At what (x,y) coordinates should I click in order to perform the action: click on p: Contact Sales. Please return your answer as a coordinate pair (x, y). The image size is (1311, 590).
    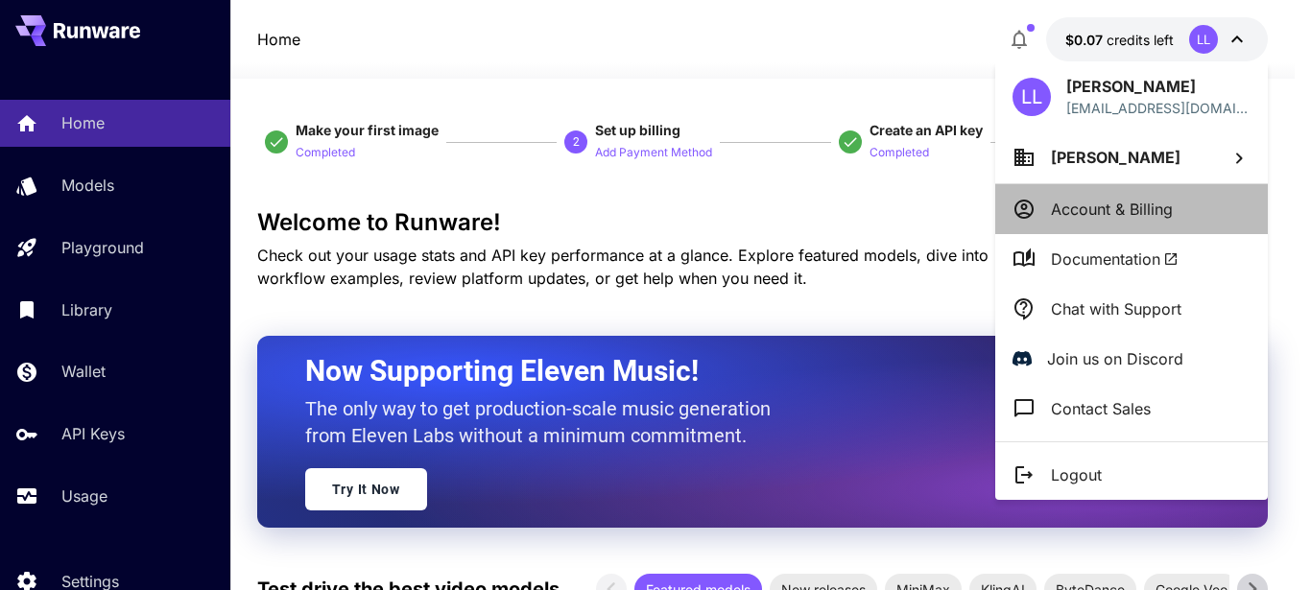
    Looking at the image, I should click on (1101, 409).